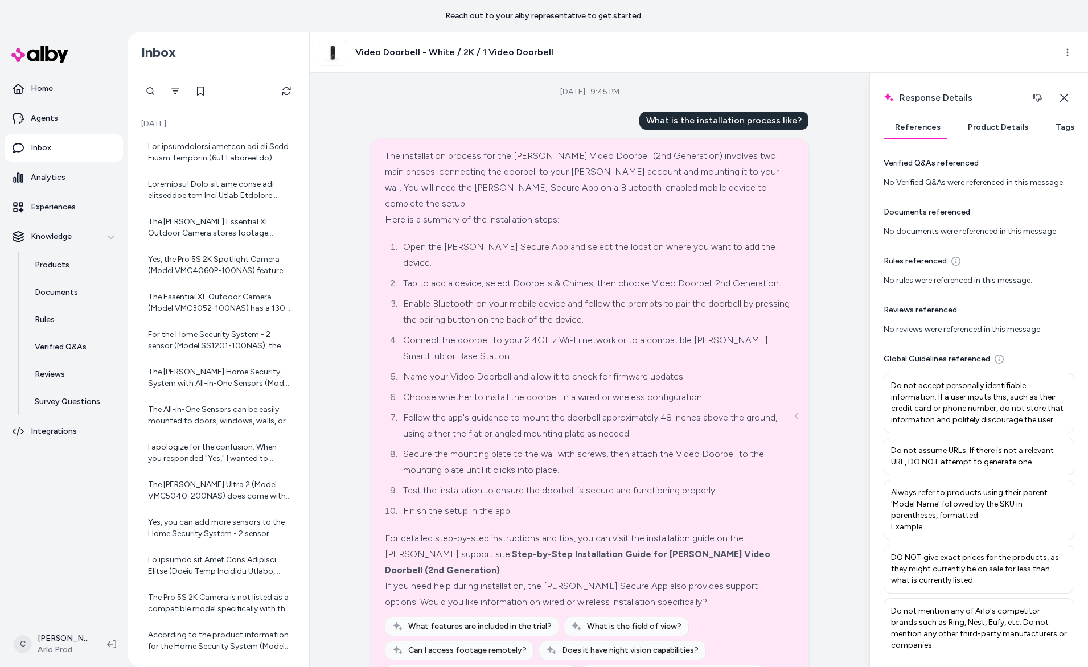 The image size is (1088, 667). What do you see at coordinates (595, 462) in the screenshot?
I see `li: Secure the mounting plate to the wall with screws, then attach the Video Doorbell to the mounting...` at bounding box center [595, 462].